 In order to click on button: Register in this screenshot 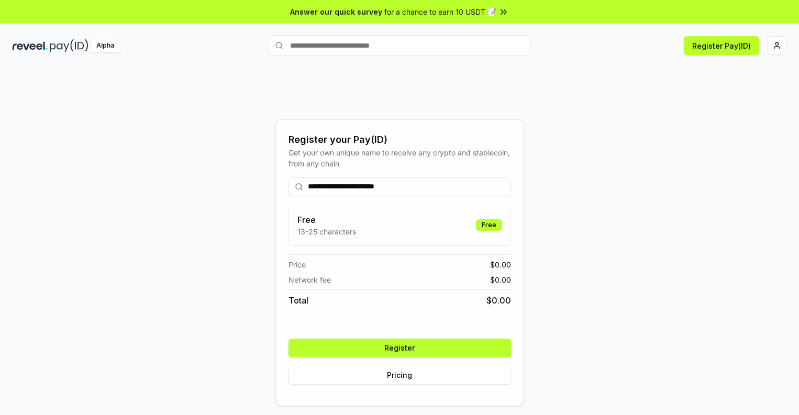, I will do `click(400, 348)`.